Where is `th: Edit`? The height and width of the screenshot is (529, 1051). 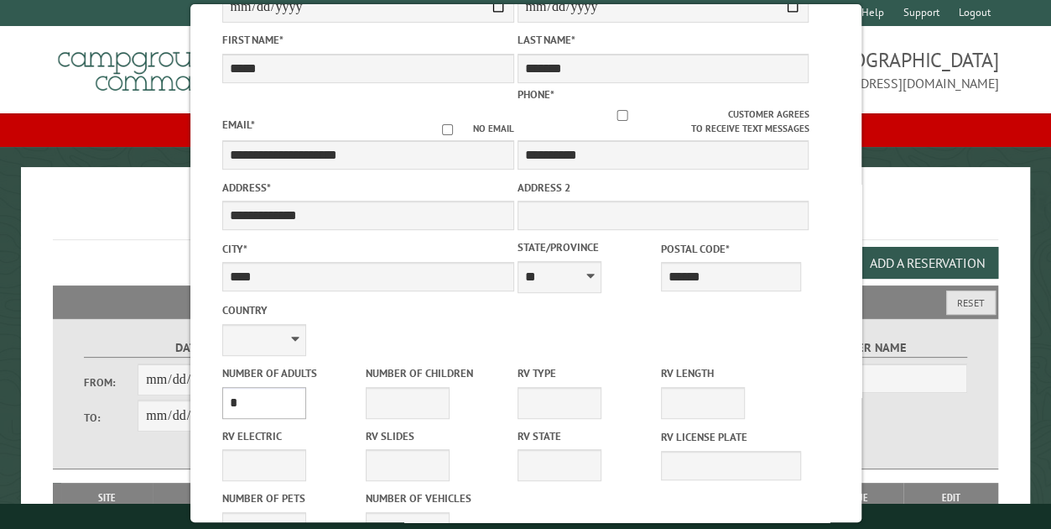 th: Edit is located at coordinates (951, 498).